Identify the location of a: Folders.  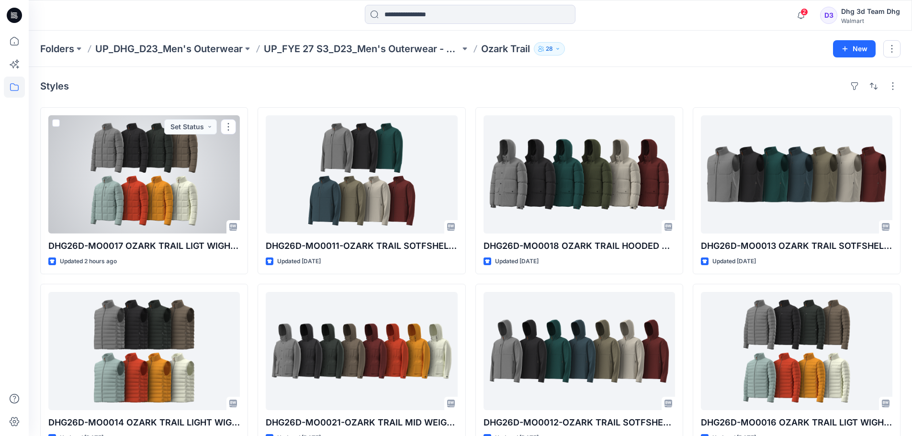
(57, 49).